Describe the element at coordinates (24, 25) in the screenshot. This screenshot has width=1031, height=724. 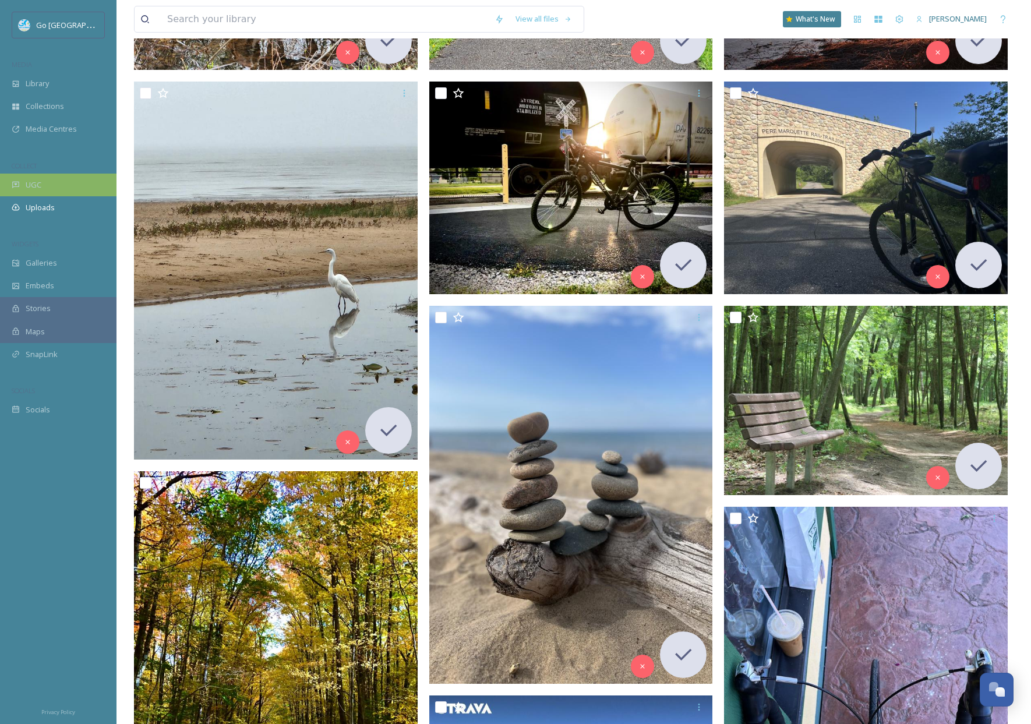
I see `img: GoGreatLogo_MISkies_RegionalTrails%20%281%29.png` at that location.